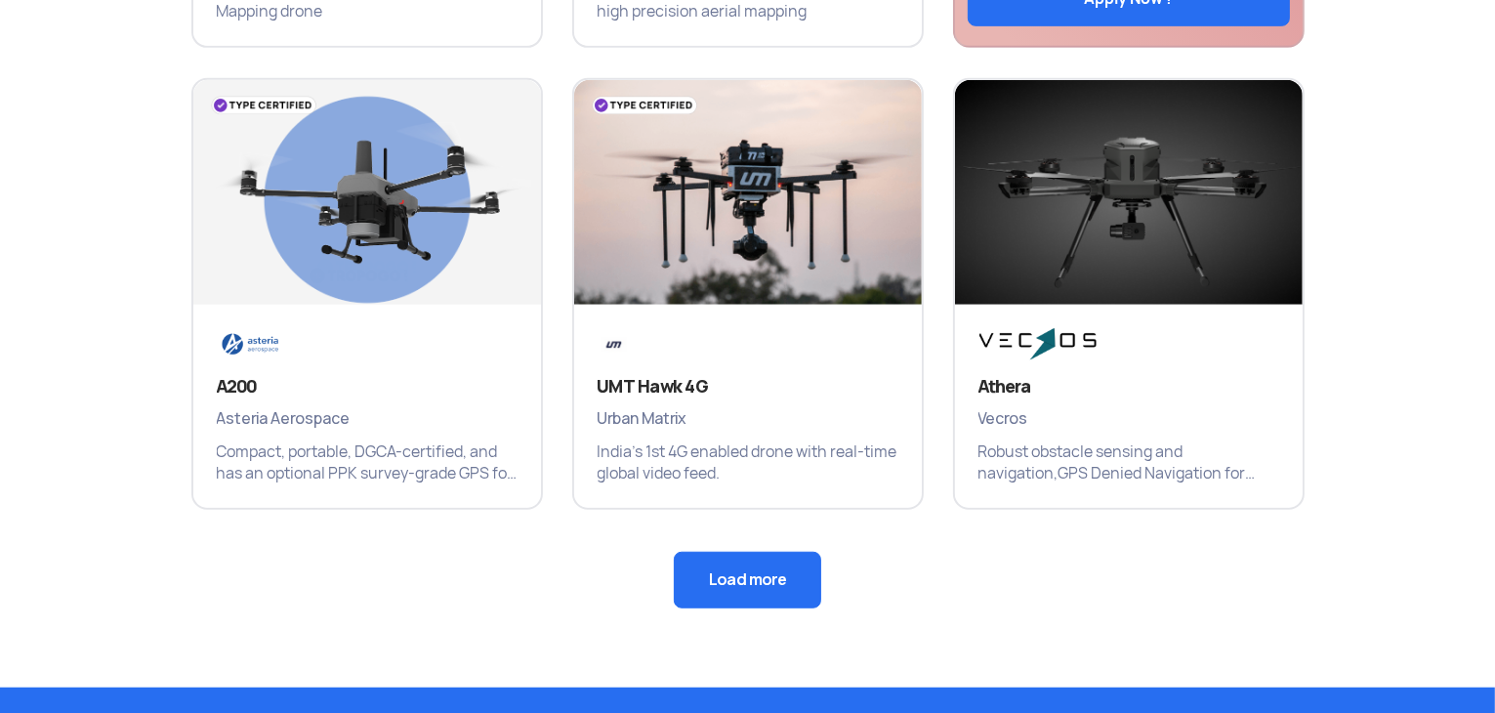  I want to click on h3: Athera, so click(1129, 387).